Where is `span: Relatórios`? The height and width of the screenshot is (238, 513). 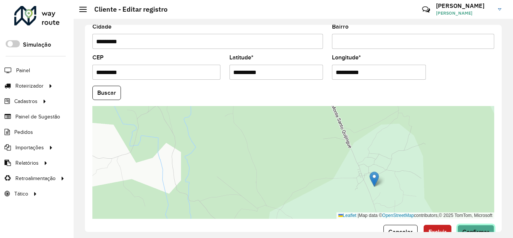
span: Relatórios is located at coordinates (27, 163).